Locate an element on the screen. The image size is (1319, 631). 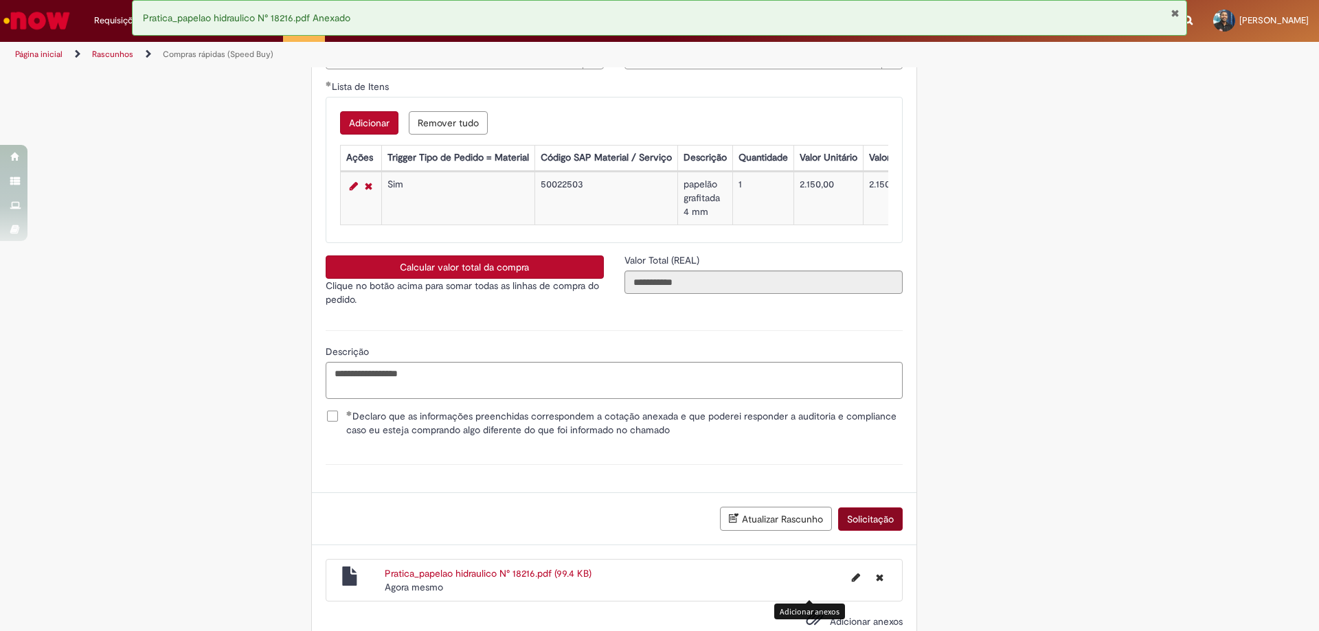
a: Editar Linha 1 is located at coordinates (354, 186).